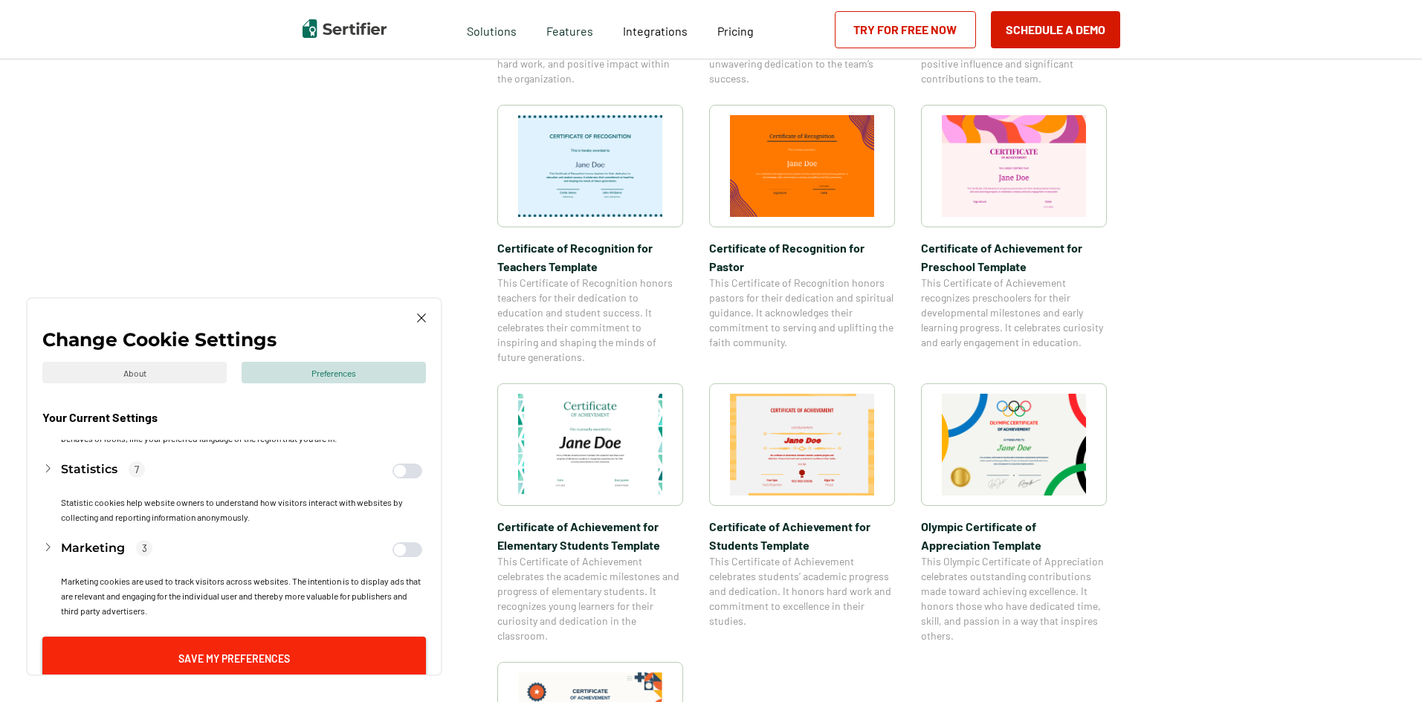  What do you see at coordinates (1014, 257) in the screenshot?
I see `span: Certificate of Achievement for Preschool Template` at bounding box center [1014, 257].